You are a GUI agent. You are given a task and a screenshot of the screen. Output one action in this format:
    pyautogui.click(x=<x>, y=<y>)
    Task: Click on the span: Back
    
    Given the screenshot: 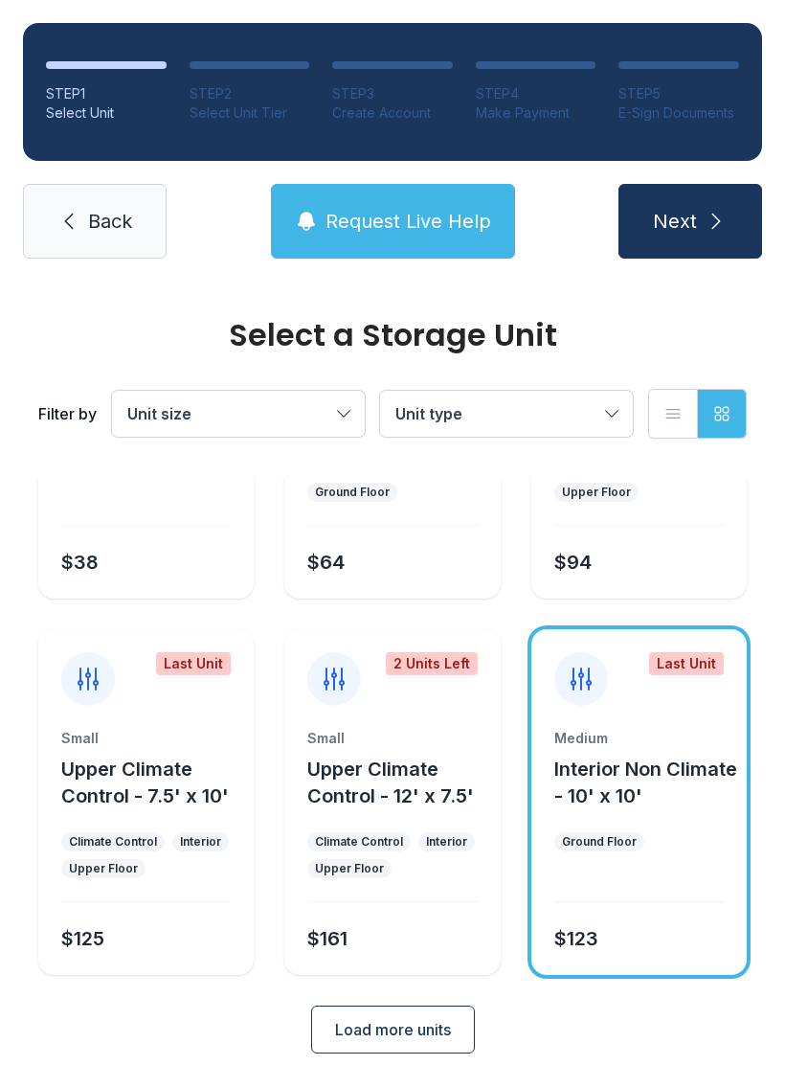 What is the action you would take?
    pyautogui.click(x=110, y=221)
    